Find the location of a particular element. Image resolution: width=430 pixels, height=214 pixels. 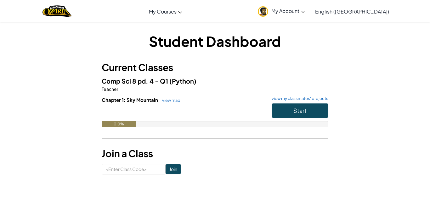

img: avatar is located at coordinates (263, 11).